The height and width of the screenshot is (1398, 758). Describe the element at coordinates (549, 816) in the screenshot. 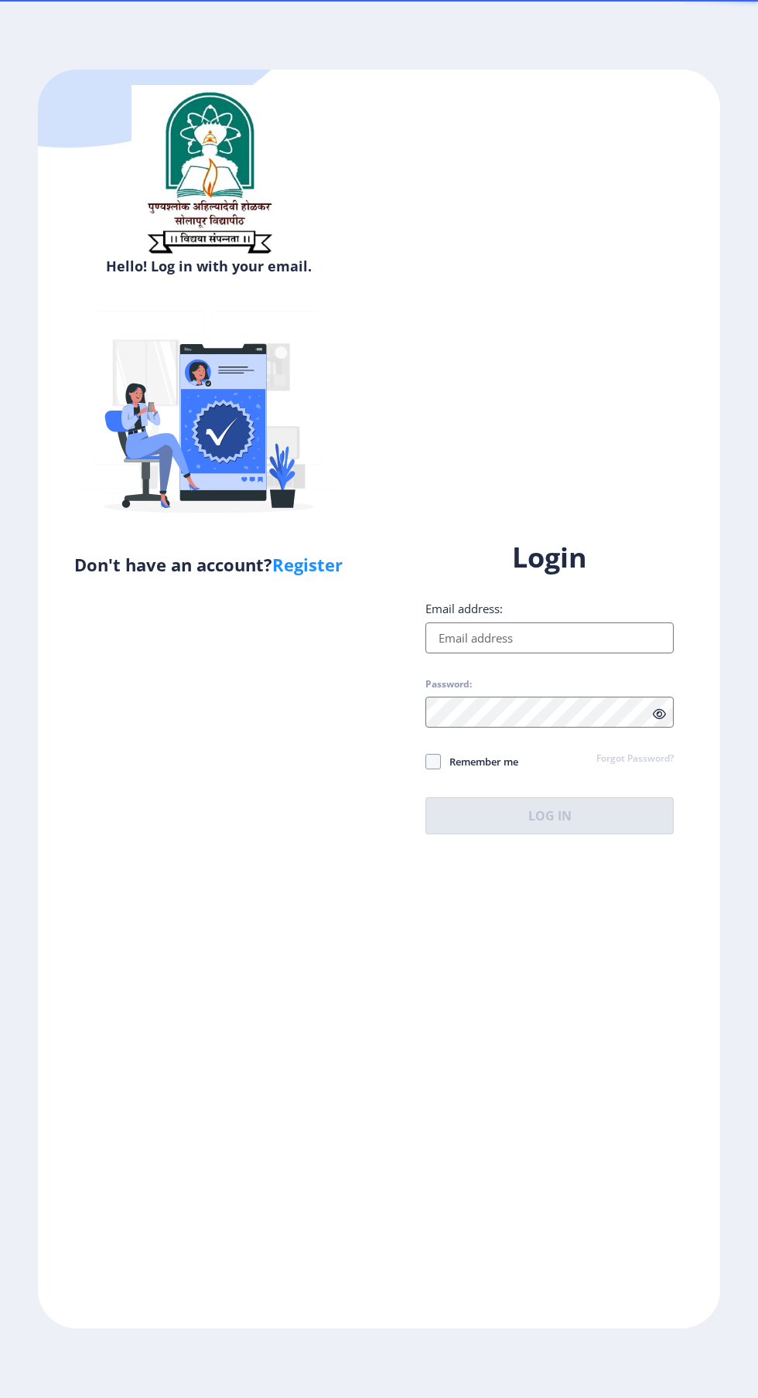

I see `button: Log In` at that location.